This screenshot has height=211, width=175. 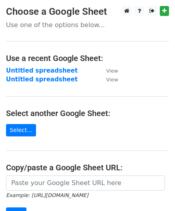 I want to click on h3: Choose a Google Sheet, so click(x=87, y=12).